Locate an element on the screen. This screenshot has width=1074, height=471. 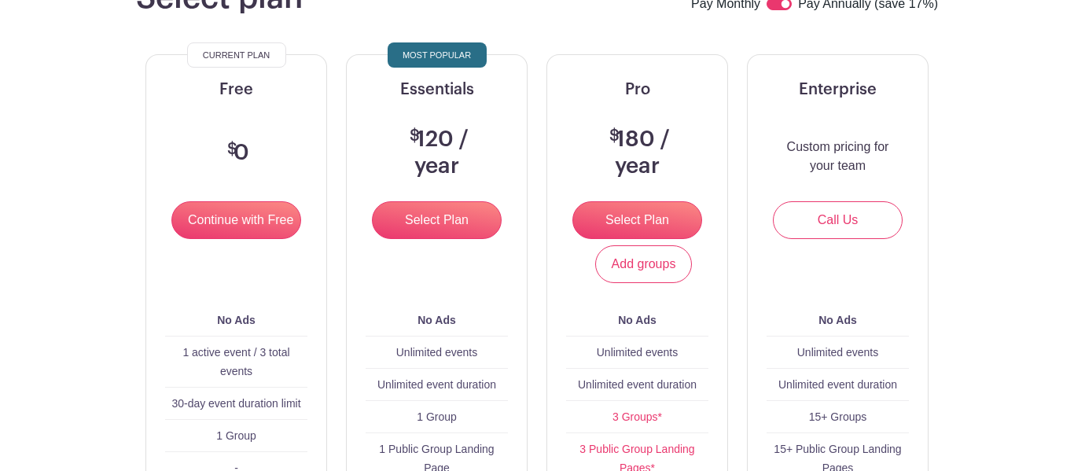
span: 30-day event duration limit is located at coordinates (236, 403).